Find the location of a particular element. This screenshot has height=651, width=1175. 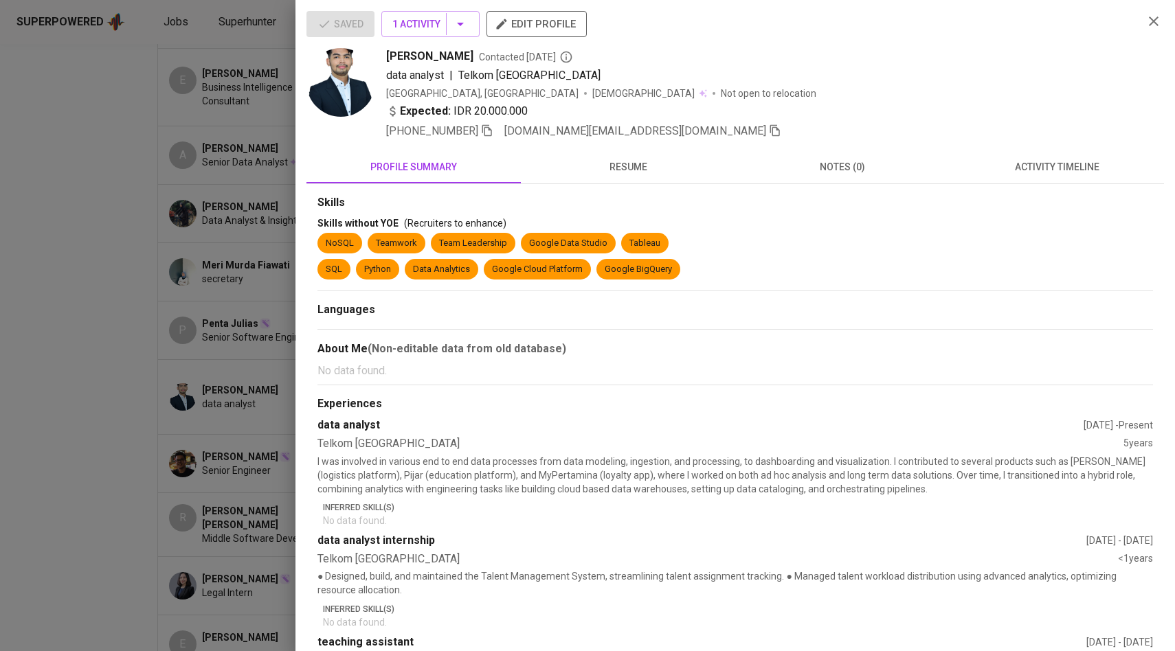

div: Data Analytics is located at coordinates (441, 269).